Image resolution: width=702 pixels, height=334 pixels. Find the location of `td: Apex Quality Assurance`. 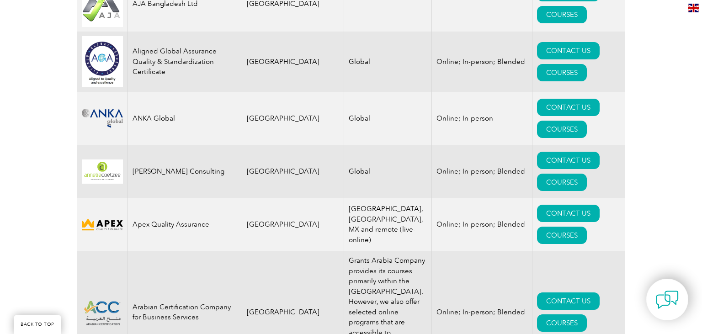

td: Apex Quality Assurance is located at coordinates (185, 224).